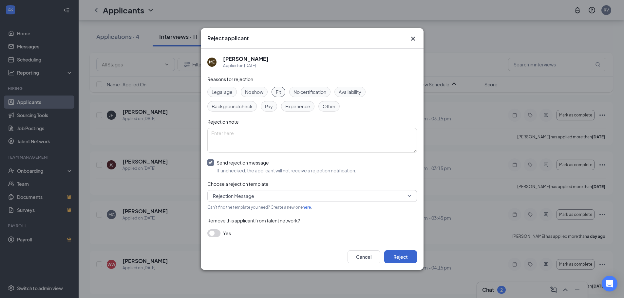 This screenshot has width=624, height=298. I want to click on a: here, so click(307, 207).